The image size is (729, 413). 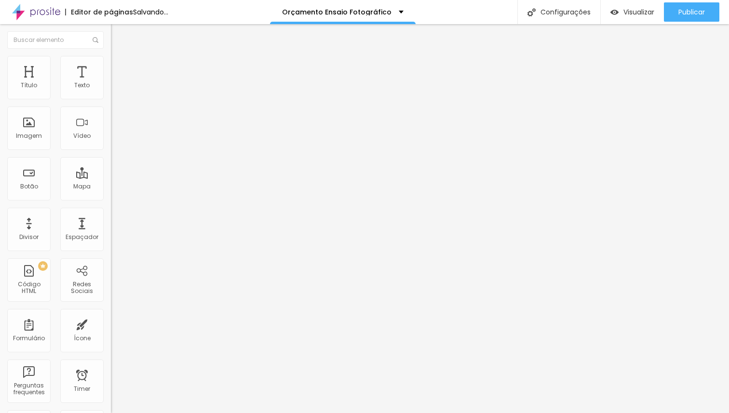 What do you see at coordinates (29, 186) in the screenshot?
I see `div: Botão` at bounding box center [29, 186].